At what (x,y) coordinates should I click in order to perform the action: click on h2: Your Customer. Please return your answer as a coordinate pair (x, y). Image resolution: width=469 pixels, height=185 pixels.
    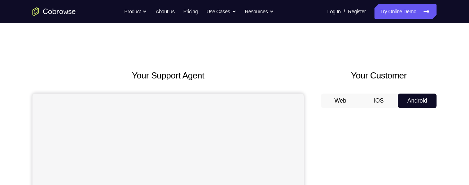
    Looking at the image, I should click on (379, 76).